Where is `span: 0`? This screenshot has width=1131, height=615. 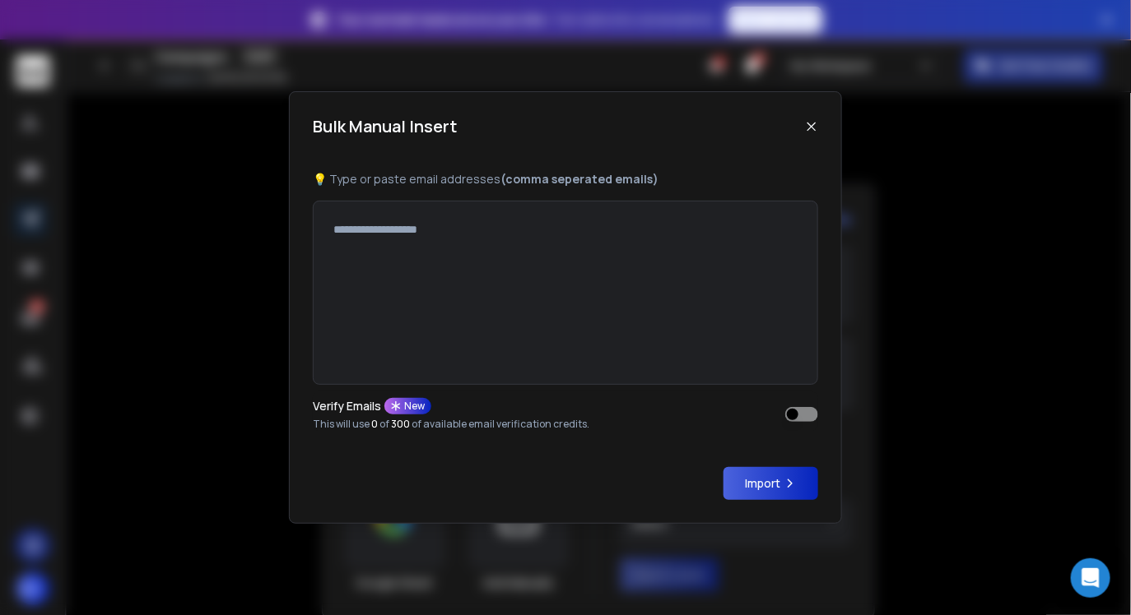
span: 0 is located at coordinates (374, 424).